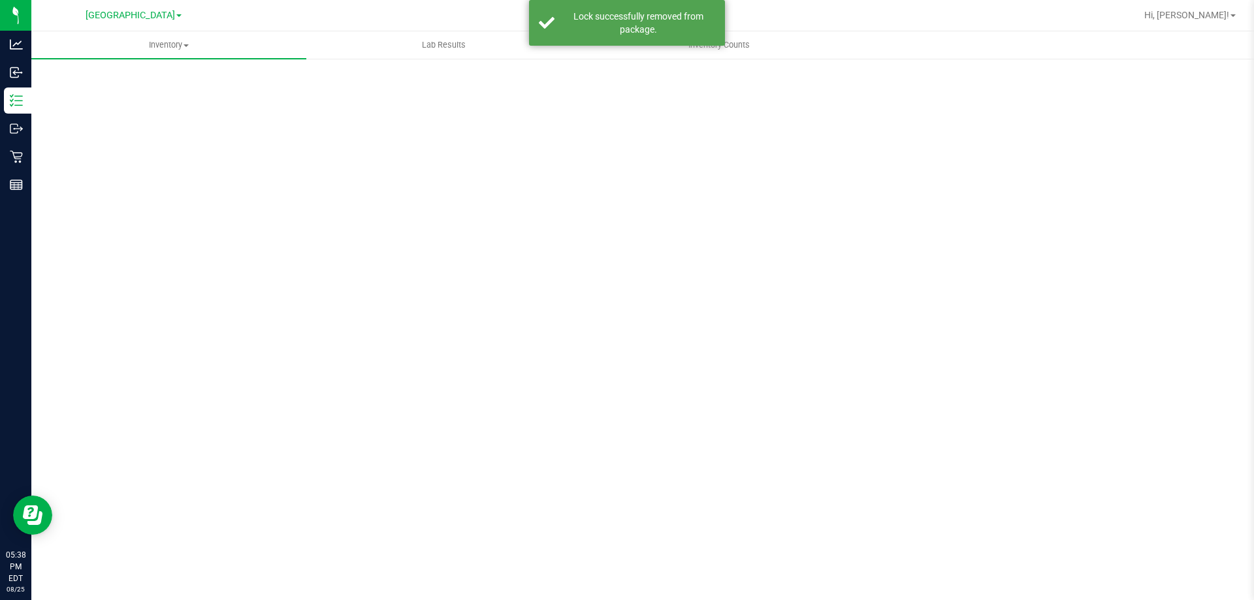 This screenshot has height=600, width=1254. Describe the element at coordinates (16, 185) in the screenshot. I see `inline-svg: Reports` at that location.